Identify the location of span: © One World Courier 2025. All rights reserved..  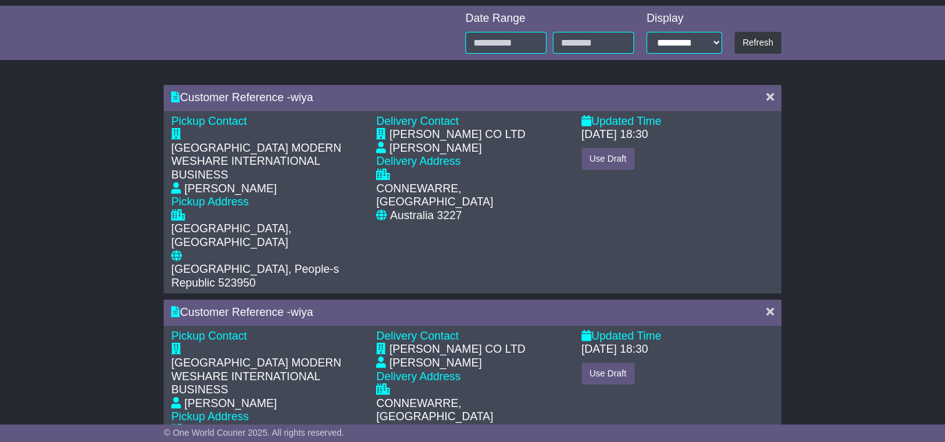
(254, 433).